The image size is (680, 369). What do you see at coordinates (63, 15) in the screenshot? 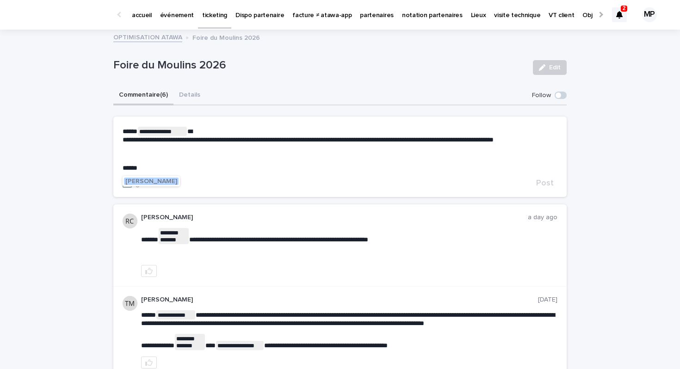
I see `img: Ls34BcGeRexTGTNfXpUC` at bounding box center [63, 15].